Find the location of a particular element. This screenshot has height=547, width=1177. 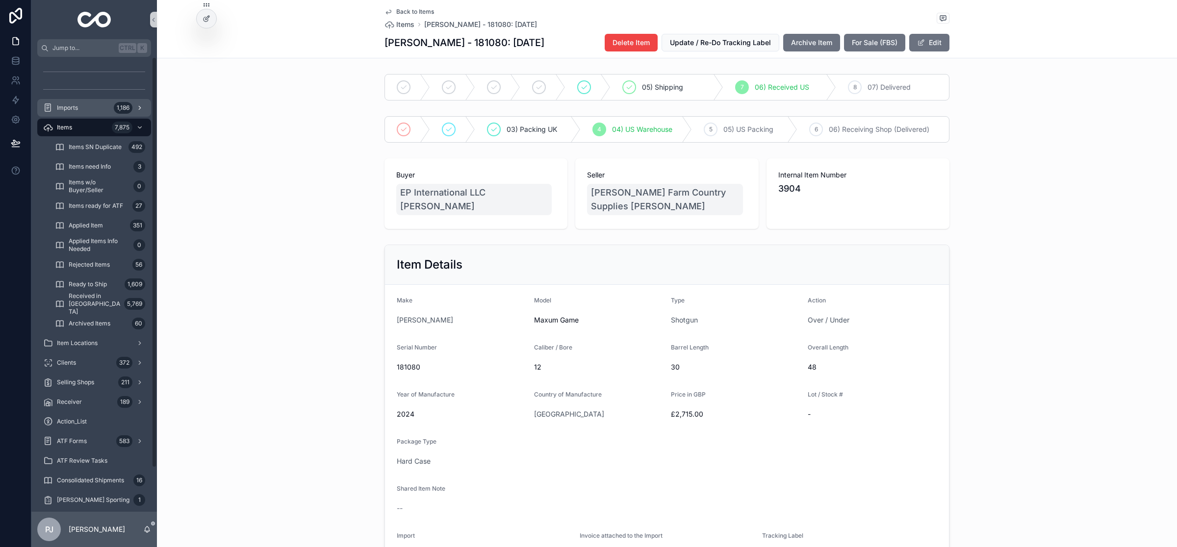

span: Update / Re-Do Tracking Label is located at coordinates (720, 43).